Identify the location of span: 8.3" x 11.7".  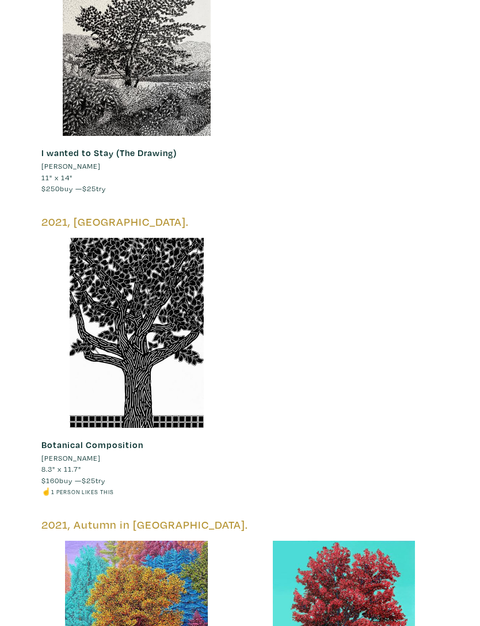
(61, 469).